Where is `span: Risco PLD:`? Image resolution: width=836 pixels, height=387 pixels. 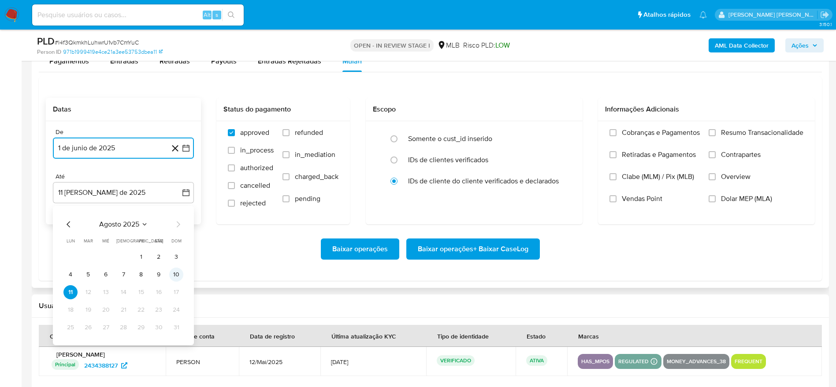 span: Risco PLD: is located at coordinates (487, 45).